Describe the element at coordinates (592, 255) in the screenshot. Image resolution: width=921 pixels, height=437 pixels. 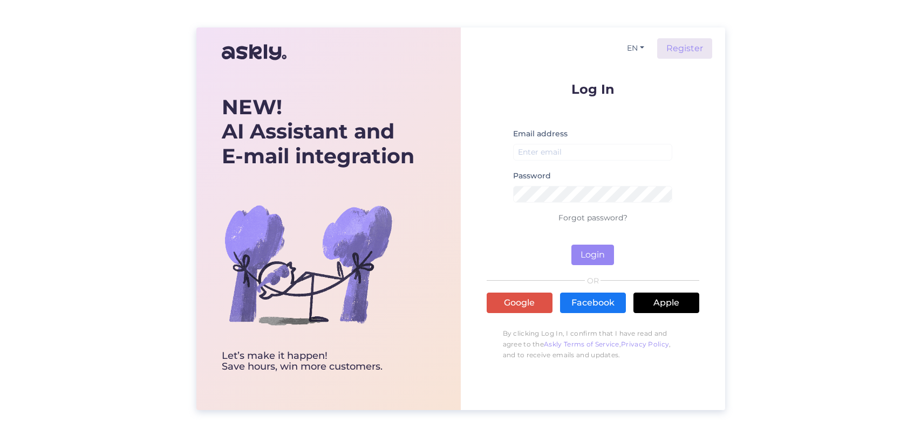
I see `button: Login` at that location.